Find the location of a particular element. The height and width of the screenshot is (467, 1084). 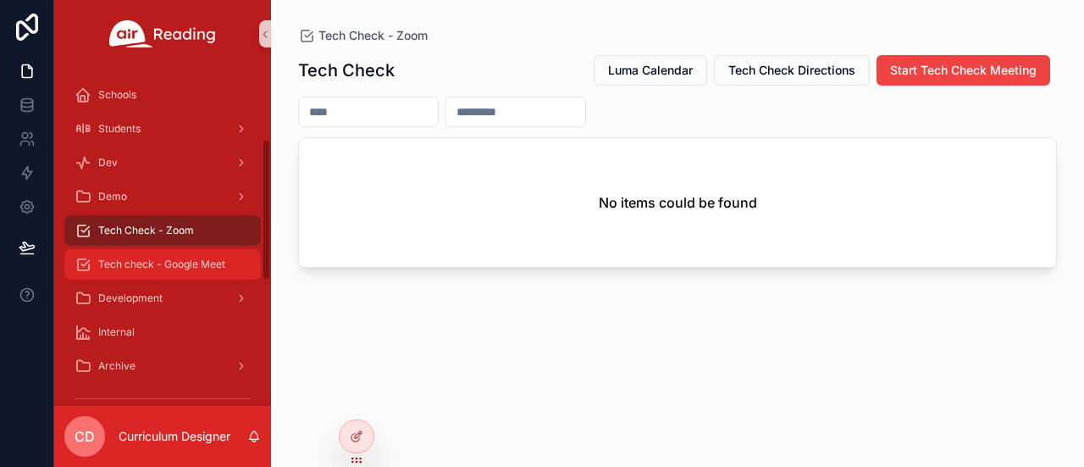

a: Dev is located at coordinates (163, 163).